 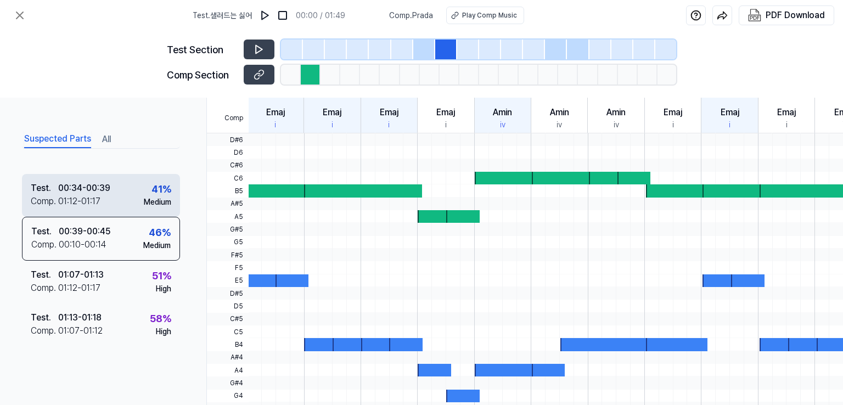 What do you see at coordinates (755, 15) in the screenshot?
I see `img: PDF Download` at bounding box center [755, 15].